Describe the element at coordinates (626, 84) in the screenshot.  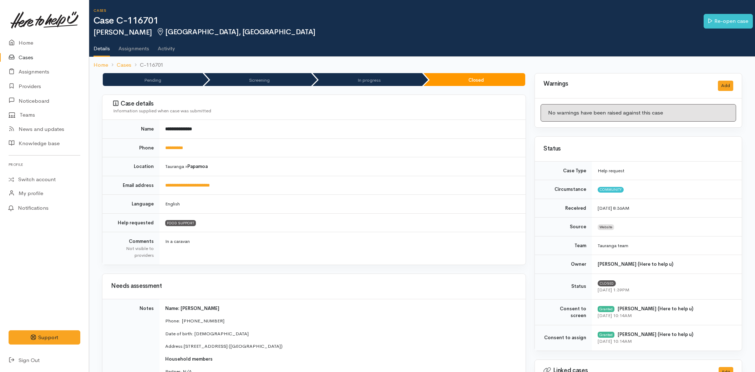
I see `h3: Warnings` at that location.